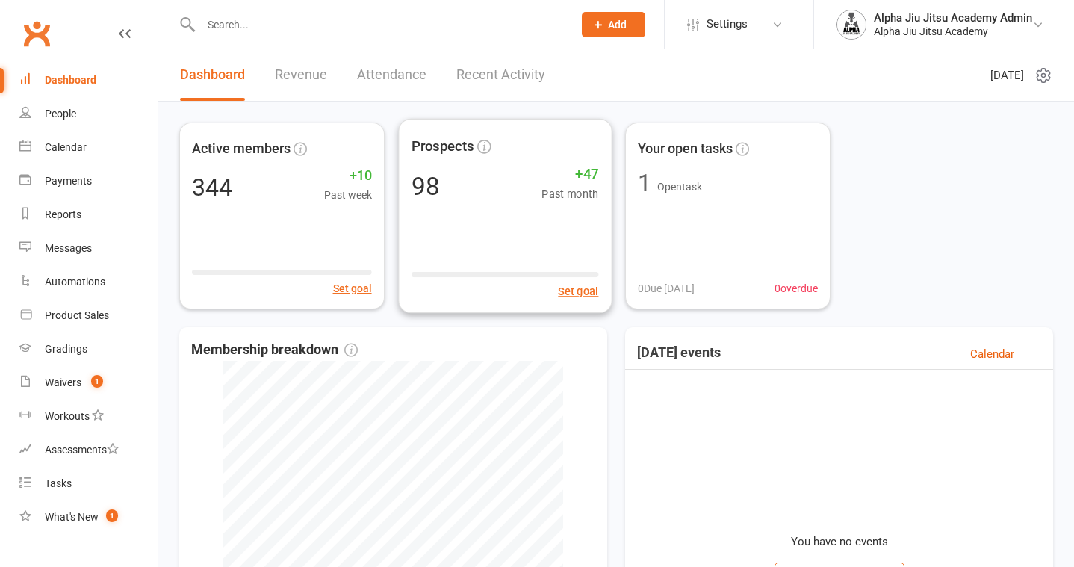 The width and height of the screenshot is (1074, 567). I want to click on a: Assessments, so click(88, 449).